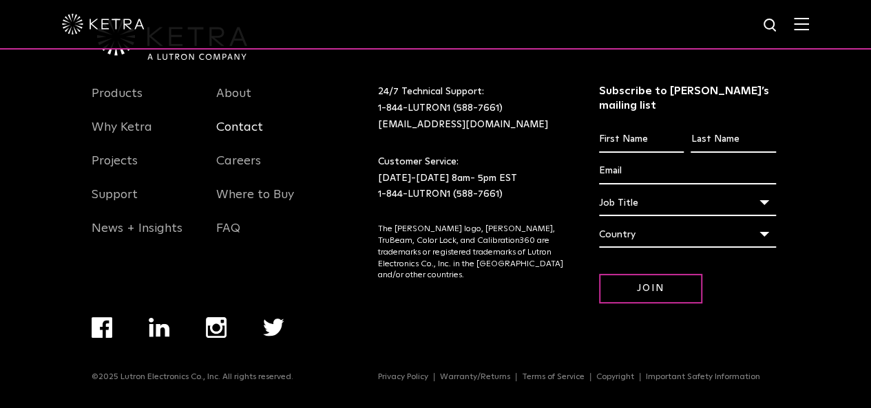 The width and height of the screenshot is (871, 408). What do you see at coordinates (228, 237) in the screenshot?
I see `a: FAQ` at bounding box center [228, 237].